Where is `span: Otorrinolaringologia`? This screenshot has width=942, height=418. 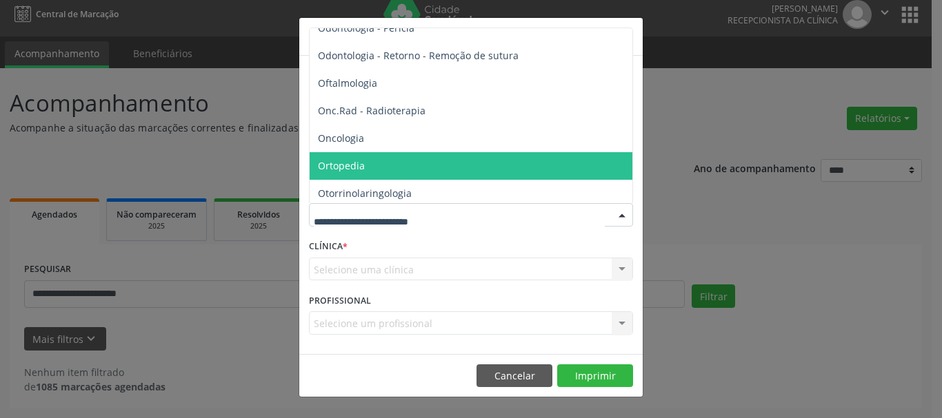 span: Otorrinolaringologia is located at coordinates (365, 193).